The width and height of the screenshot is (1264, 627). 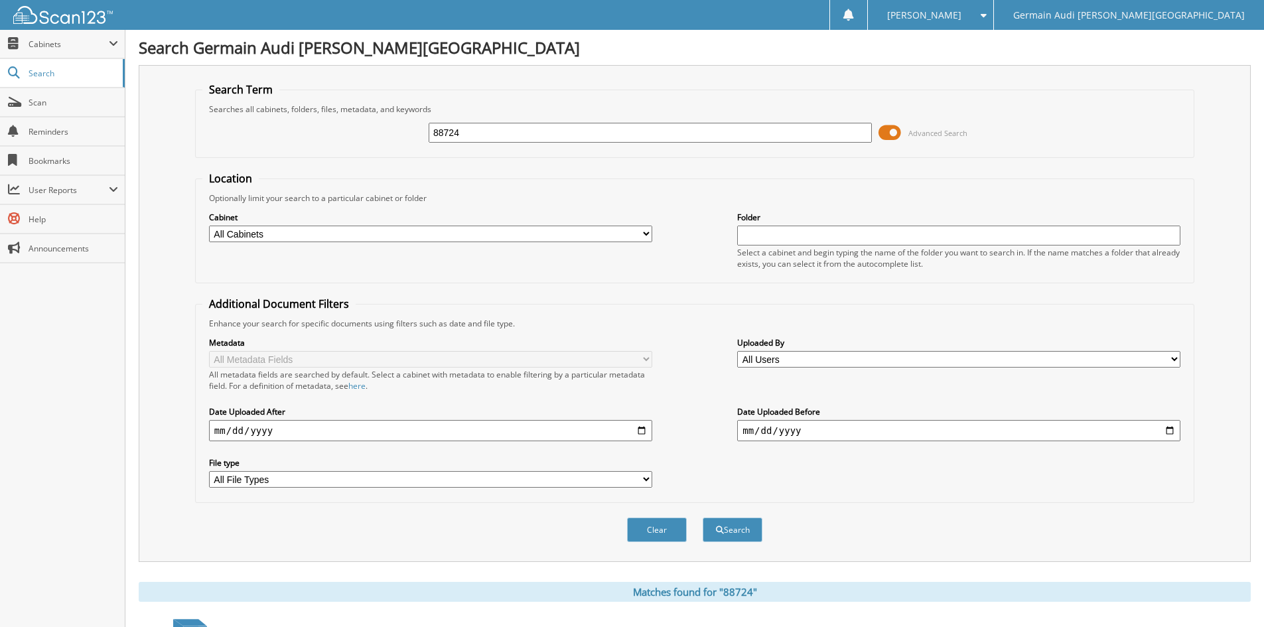 I want to click on label: Uploaded By, so click(x=959, y=342).